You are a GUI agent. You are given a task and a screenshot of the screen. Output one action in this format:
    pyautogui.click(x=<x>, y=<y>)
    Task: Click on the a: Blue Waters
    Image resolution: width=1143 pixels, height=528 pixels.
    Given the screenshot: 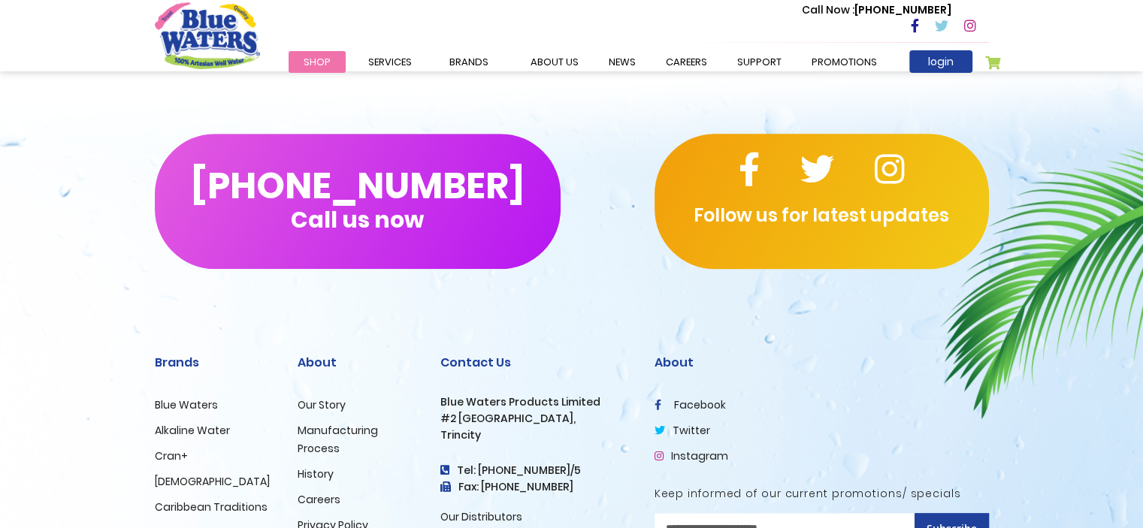 What is the action you would take?
    pyautogui.click(x=186, y=405)
    